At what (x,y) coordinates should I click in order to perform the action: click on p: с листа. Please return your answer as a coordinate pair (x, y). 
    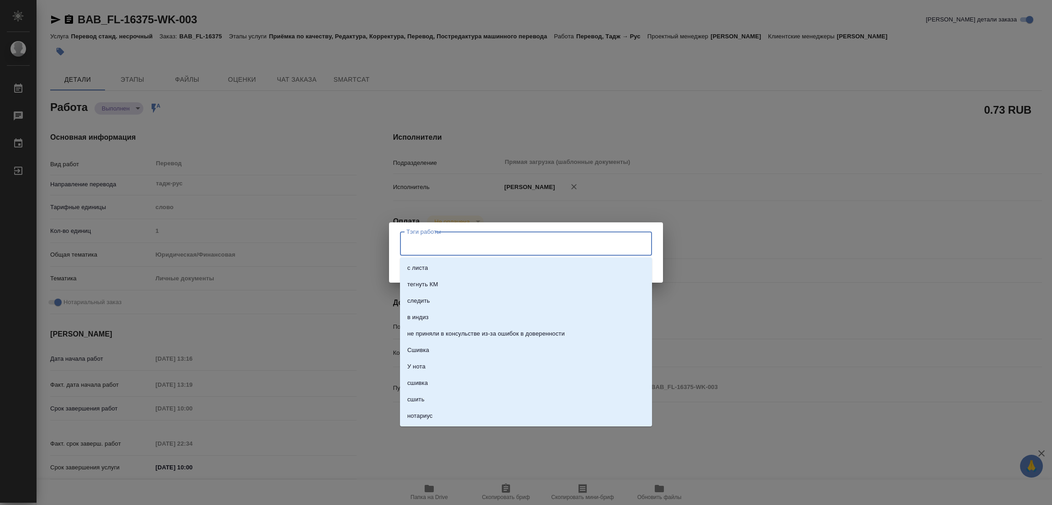
    Looking at the image, I should click on (417, 268).